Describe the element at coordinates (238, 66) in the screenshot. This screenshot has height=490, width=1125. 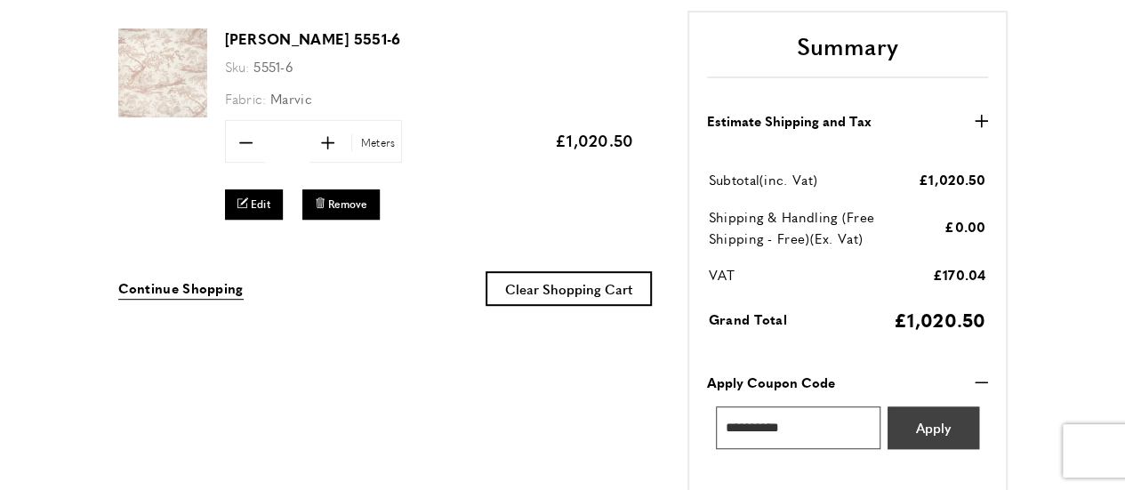
I see `span: Sku:` at that location.